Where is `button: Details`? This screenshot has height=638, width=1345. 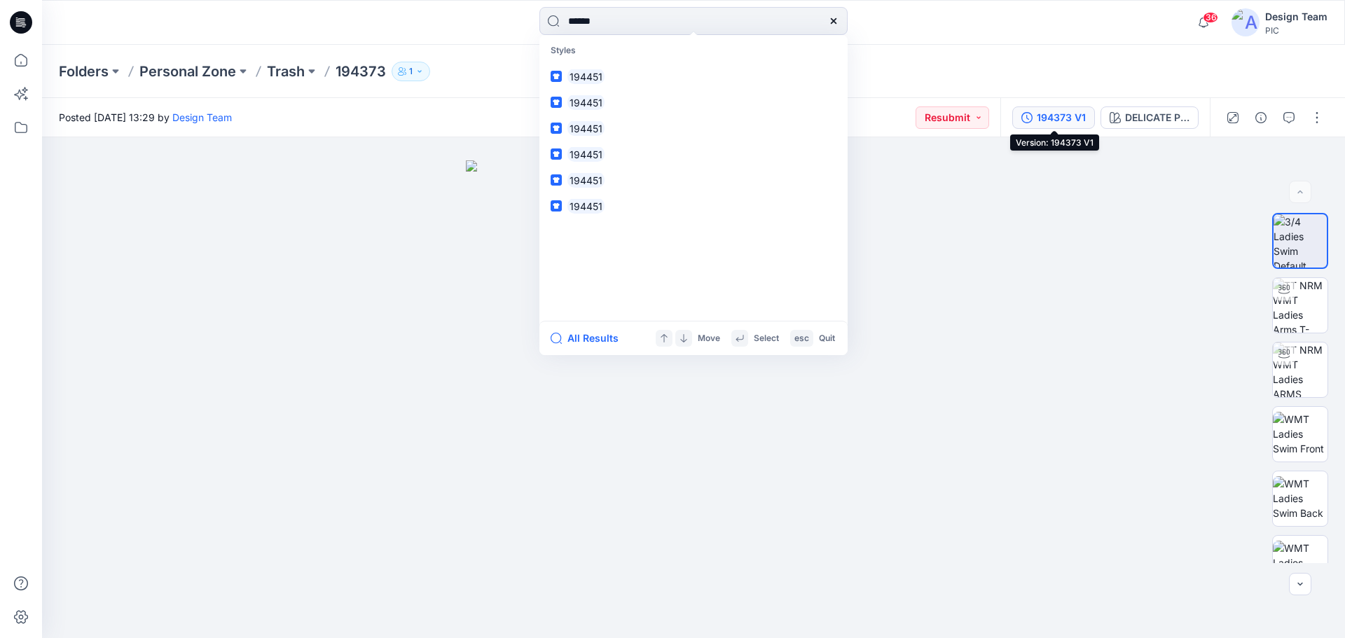
button: Details is located at coordinates (1261, 118).